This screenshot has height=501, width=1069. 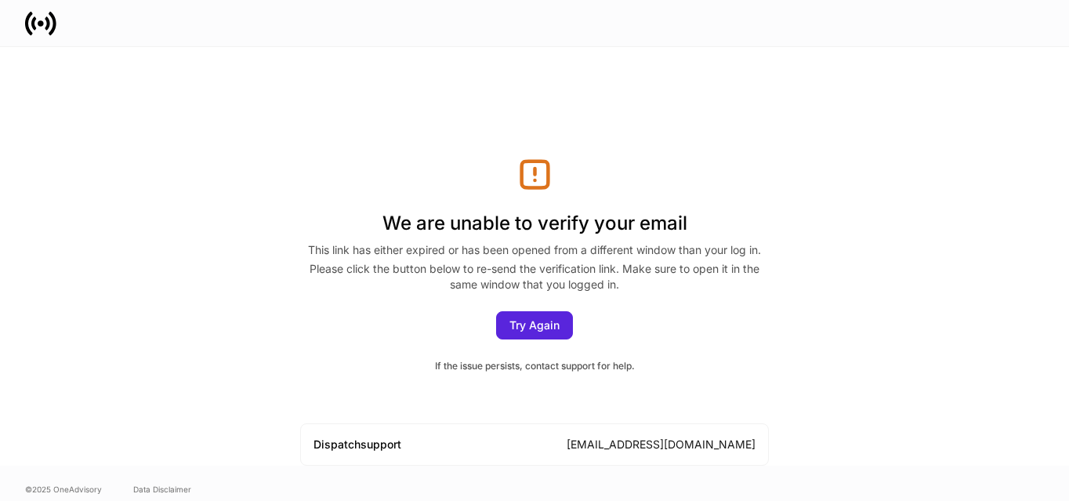 I want to click on div: This link has either expired or has been opened from a different window than your log in., so click(x=534, y=252).